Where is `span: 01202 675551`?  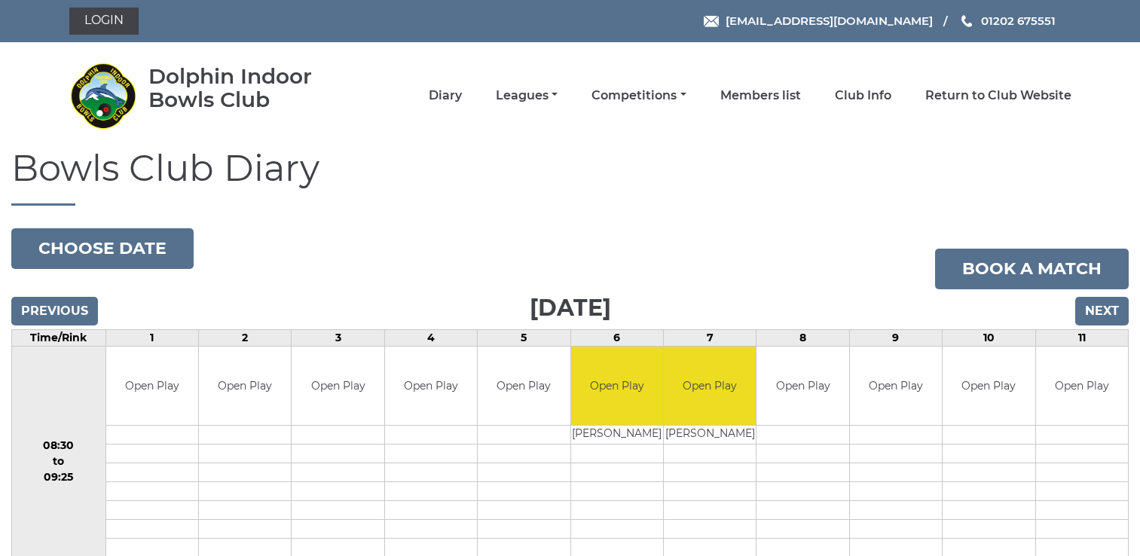
span: 01202 675551 is located at coordinates (1018, 20).